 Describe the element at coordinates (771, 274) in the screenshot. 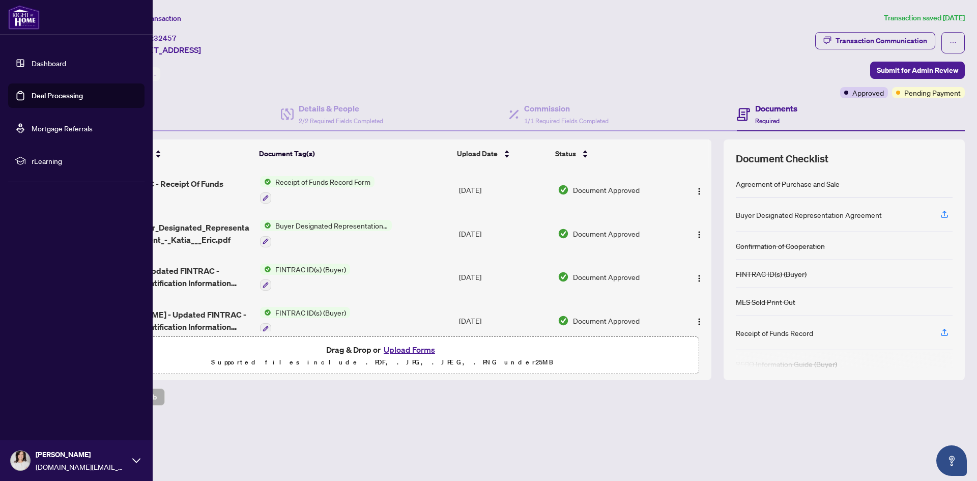

I see `div: FINTRAC ID(s) (Buyer)` at that location.